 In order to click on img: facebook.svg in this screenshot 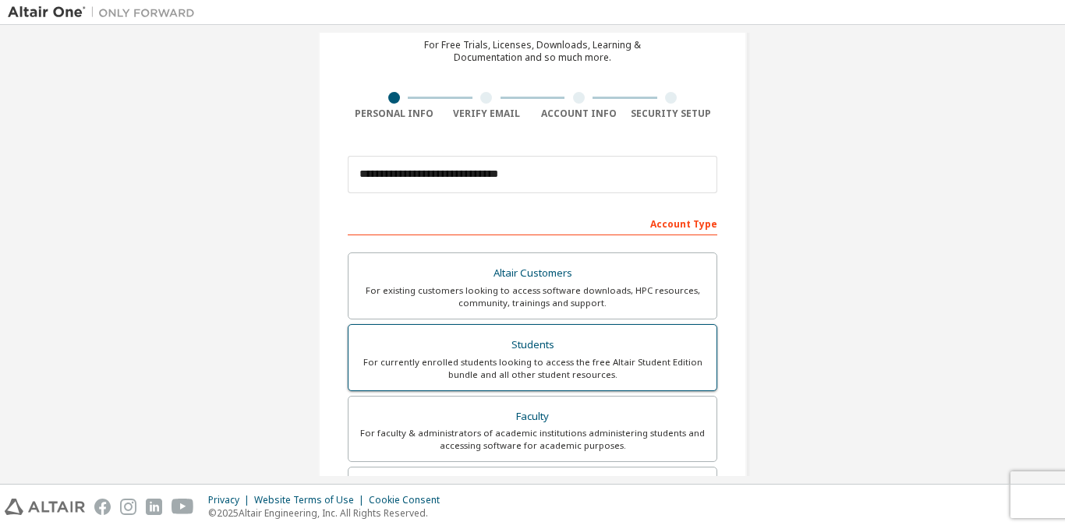, I will do `click(102, 507)`.